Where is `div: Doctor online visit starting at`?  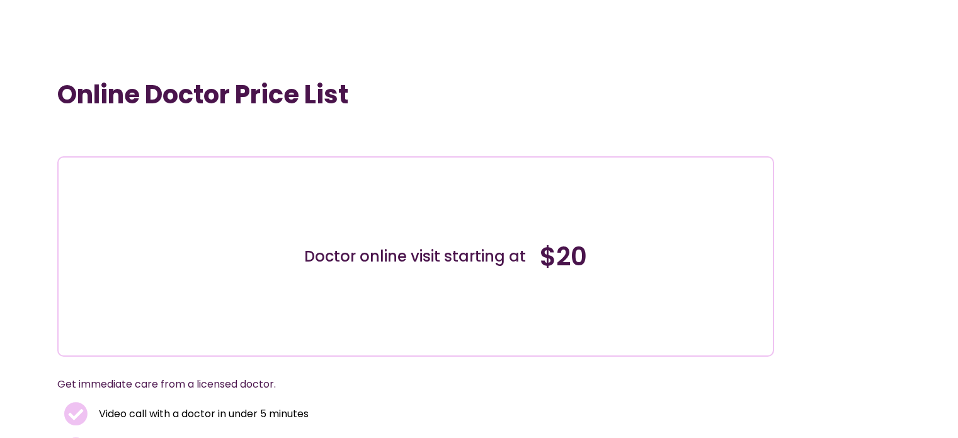
div: Doctor online visit starting at is located at coordinates (416, 256).